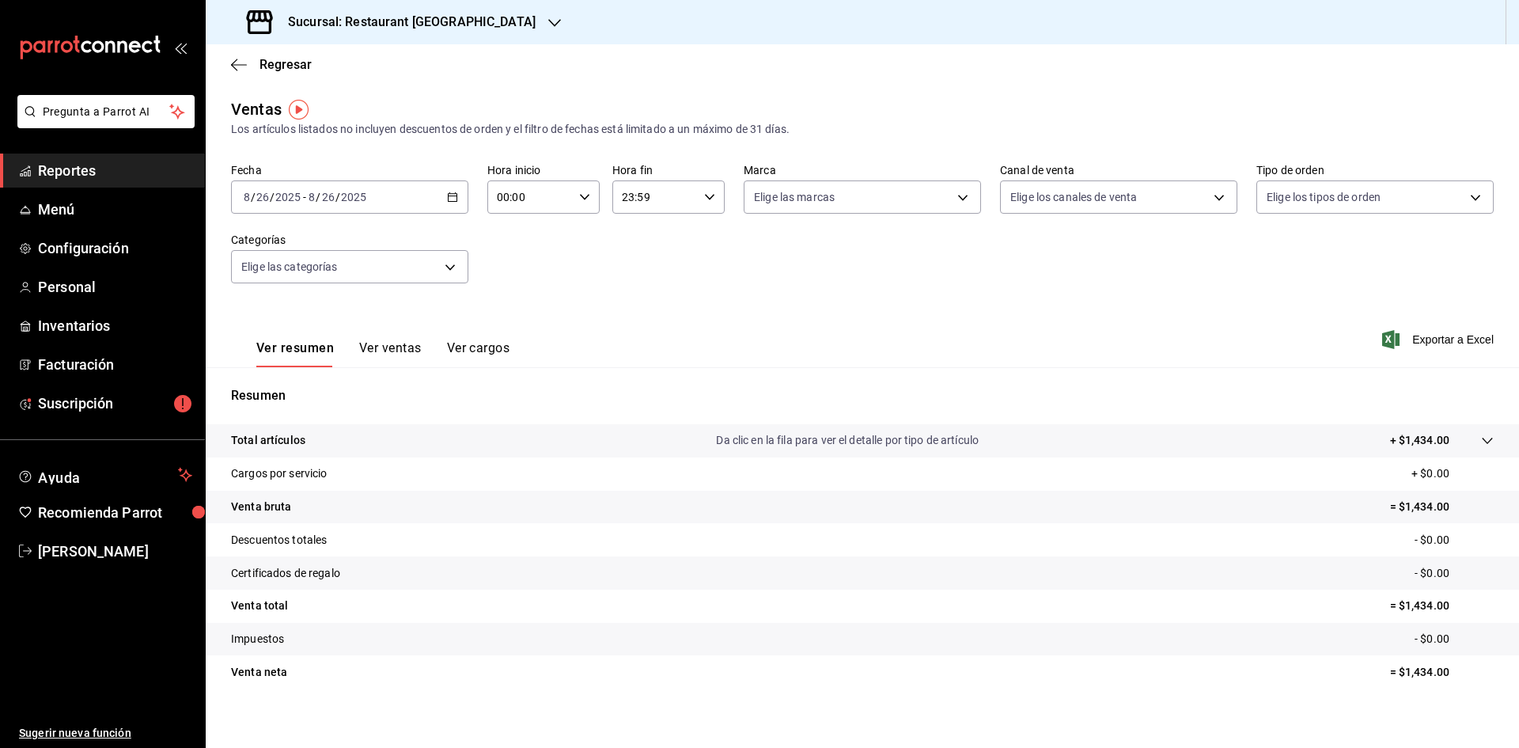 This screenshot has width=1519, height=748. I want to click on button: Ver ventas, so click(390, 354).